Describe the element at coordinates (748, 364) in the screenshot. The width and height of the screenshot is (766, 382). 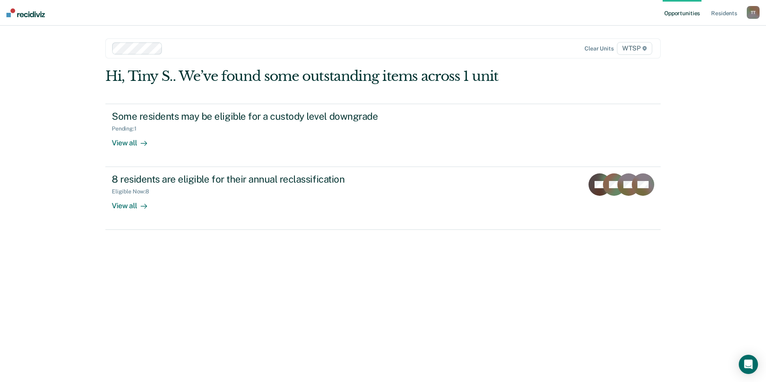
I see `div: Open Intercom Messenger` at that location.